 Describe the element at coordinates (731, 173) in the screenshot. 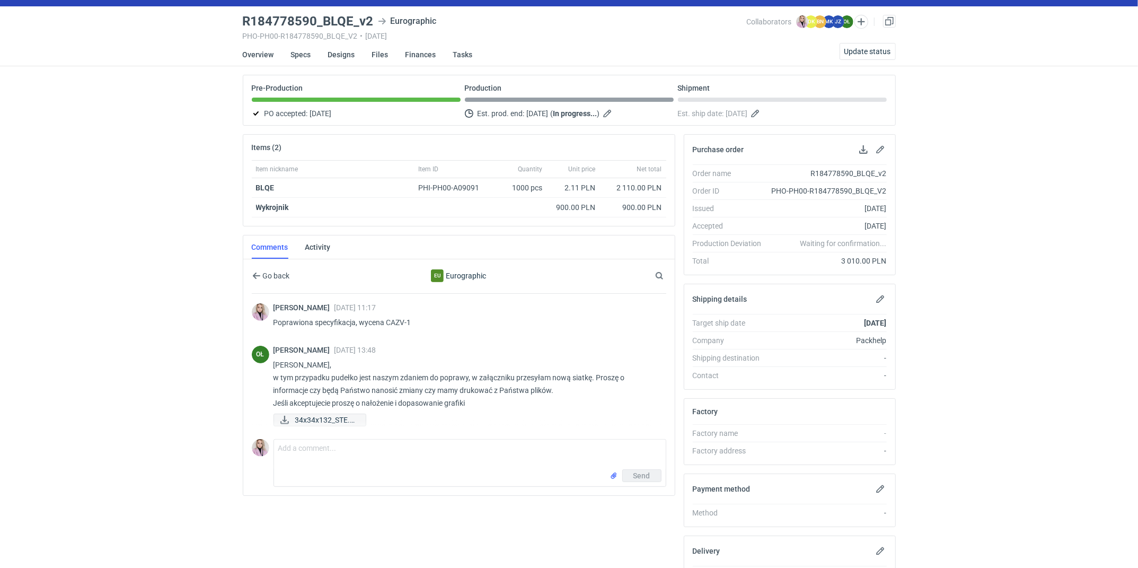

I see `div: Order name` at that location.